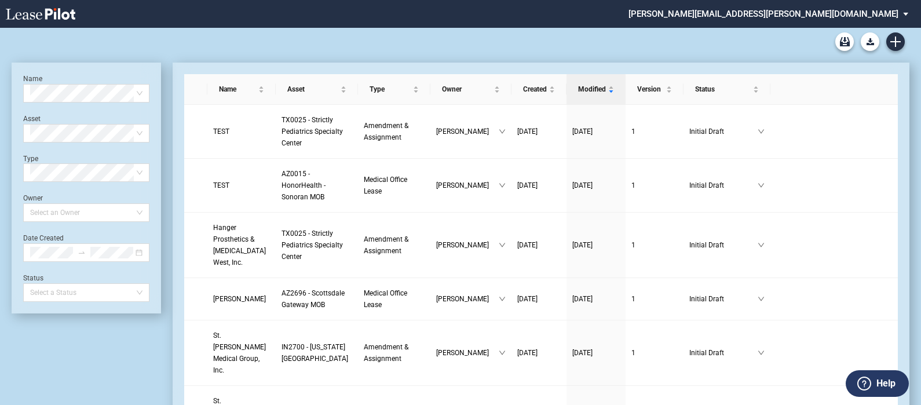 The width and height of the screenshot is (921, 405). I want to click on span: Owner, so click(467, 89).